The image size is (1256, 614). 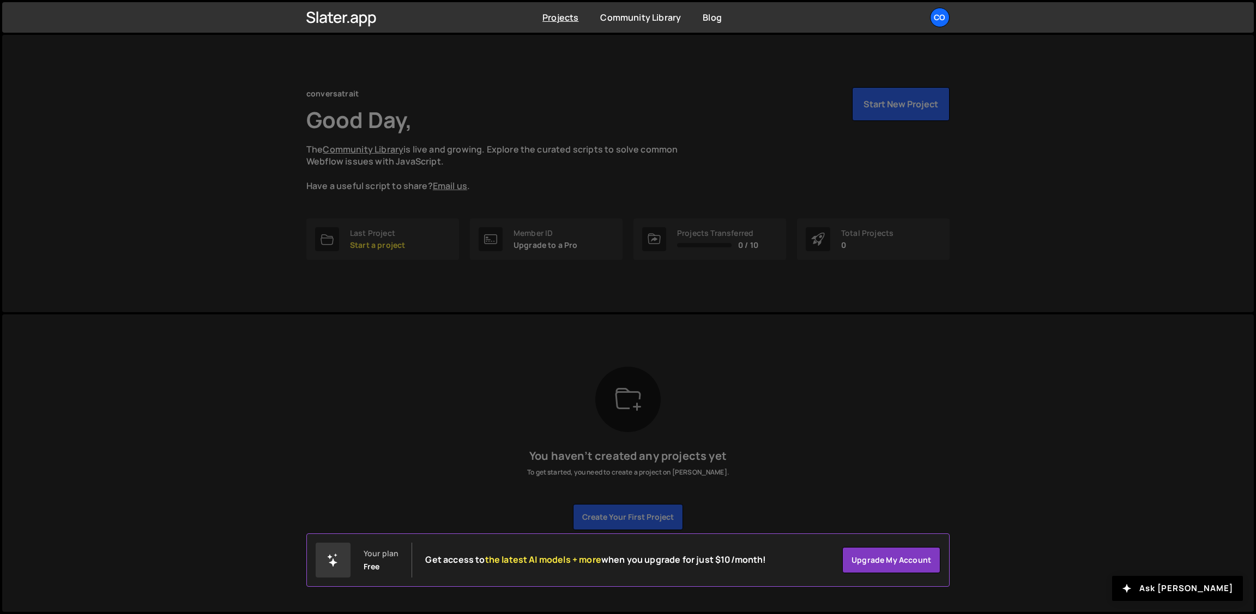 I want to click on div: Free, so click(x=372, y=567).